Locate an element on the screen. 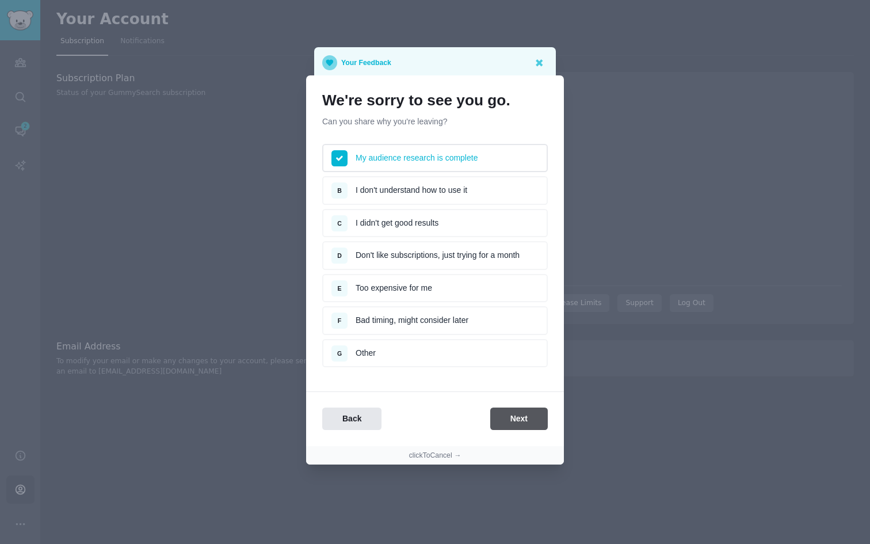 Image resolution: width=870 pixels, height=544 pixels. button: Back is located at coordinates (352, 418).